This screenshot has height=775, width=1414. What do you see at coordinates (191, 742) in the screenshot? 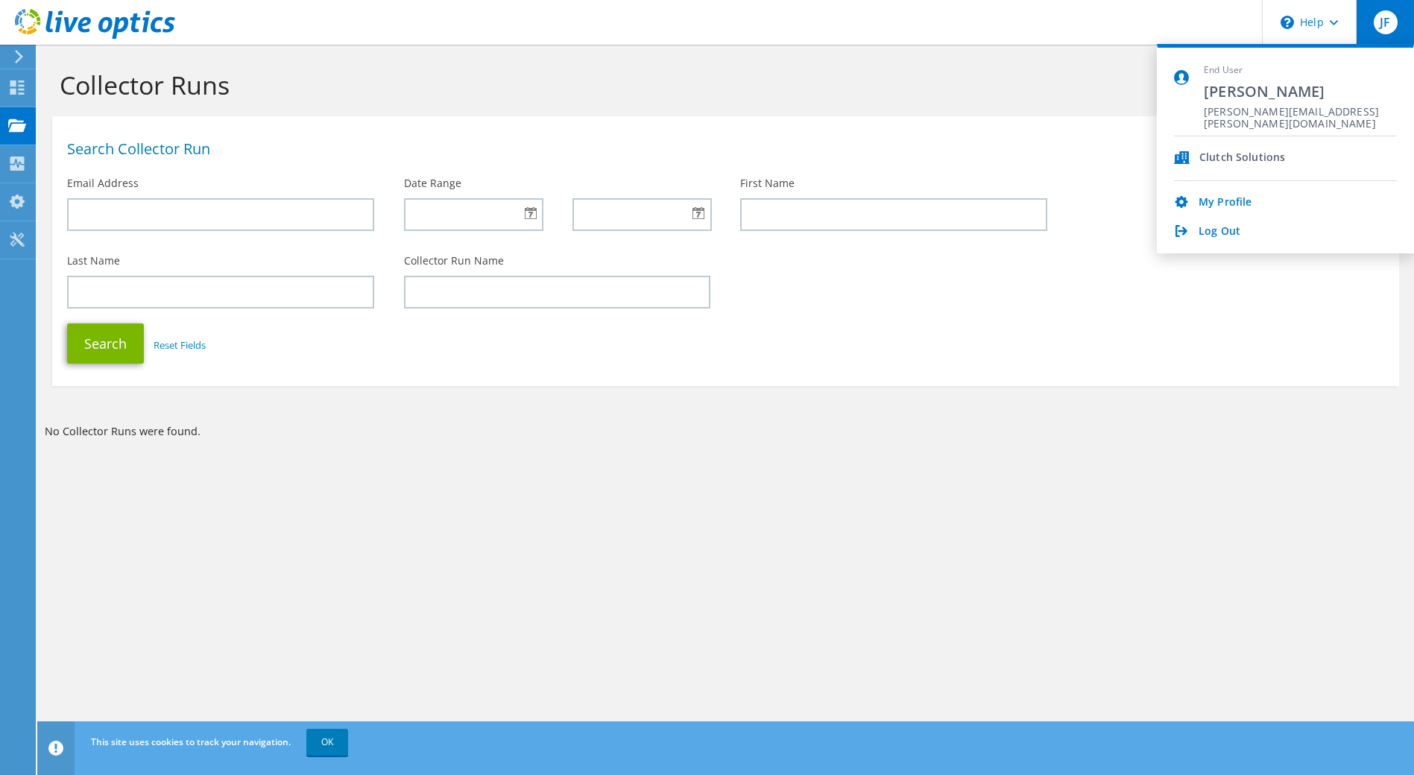
I see `span: This site uses cookies to track your navigation.` at bounding box center [191, 742].